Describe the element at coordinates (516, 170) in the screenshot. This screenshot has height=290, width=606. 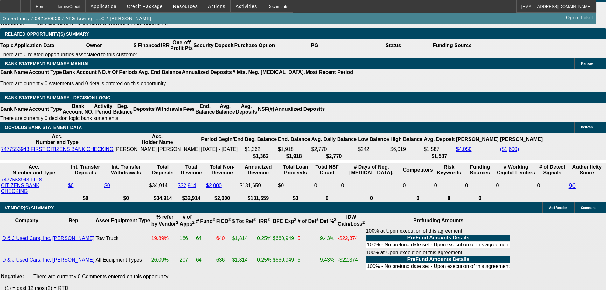
I see `th: # Working Capital Lenders` at that location.